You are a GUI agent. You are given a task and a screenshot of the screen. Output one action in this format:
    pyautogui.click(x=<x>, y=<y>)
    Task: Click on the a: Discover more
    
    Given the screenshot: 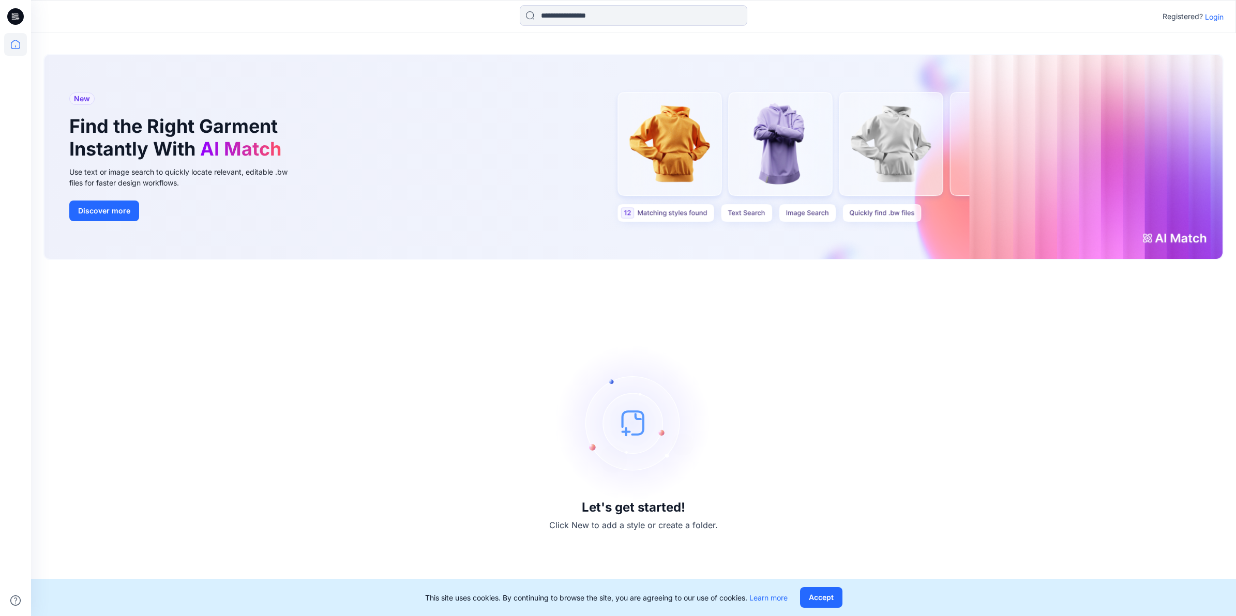 What is the action you would take?
    pyautogui.click(x=104, y=211)
    